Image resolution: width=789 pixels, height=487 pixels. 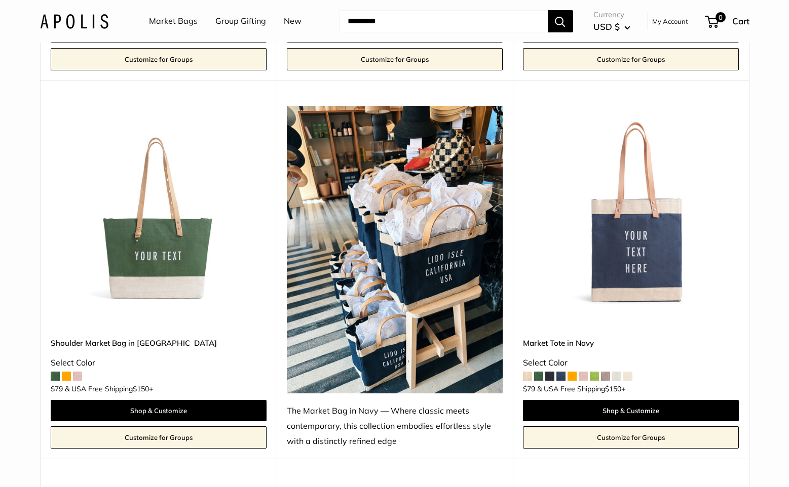 What do you see at coordinates (611, 27) in the screenshot?
I see `button: USD $` at bounding box center [611, 27].